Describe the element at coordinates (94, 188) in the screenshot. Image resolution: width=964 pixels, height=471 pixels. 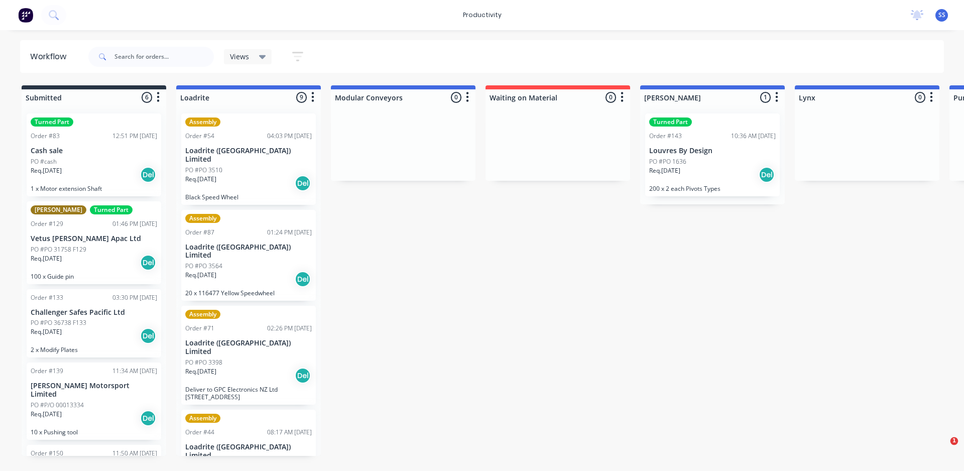
I see `p: 1 x Motor extension Shaft` at that location.